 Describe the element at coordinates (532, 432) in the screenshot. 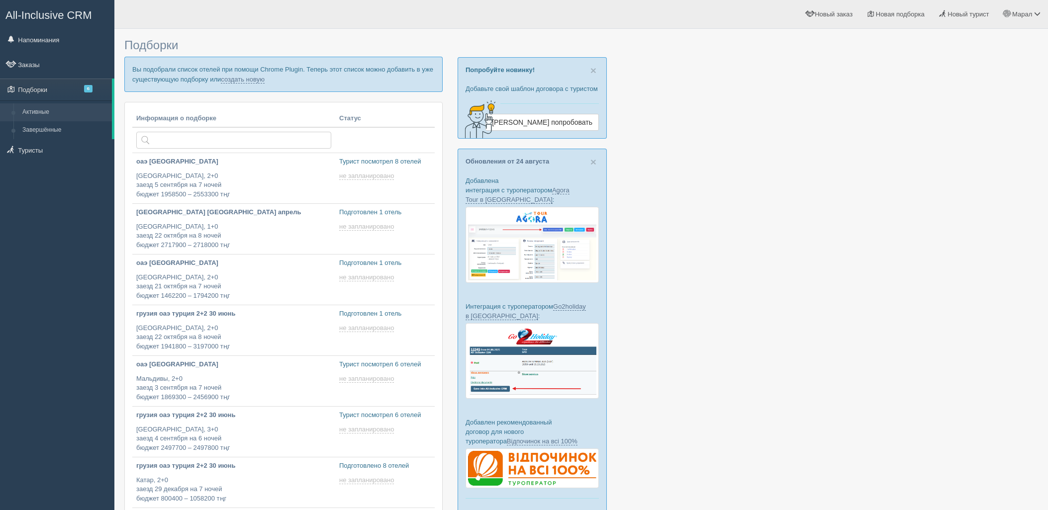

I see `p: Добавлен рекомендованный договор для нового туроператора` at that location.